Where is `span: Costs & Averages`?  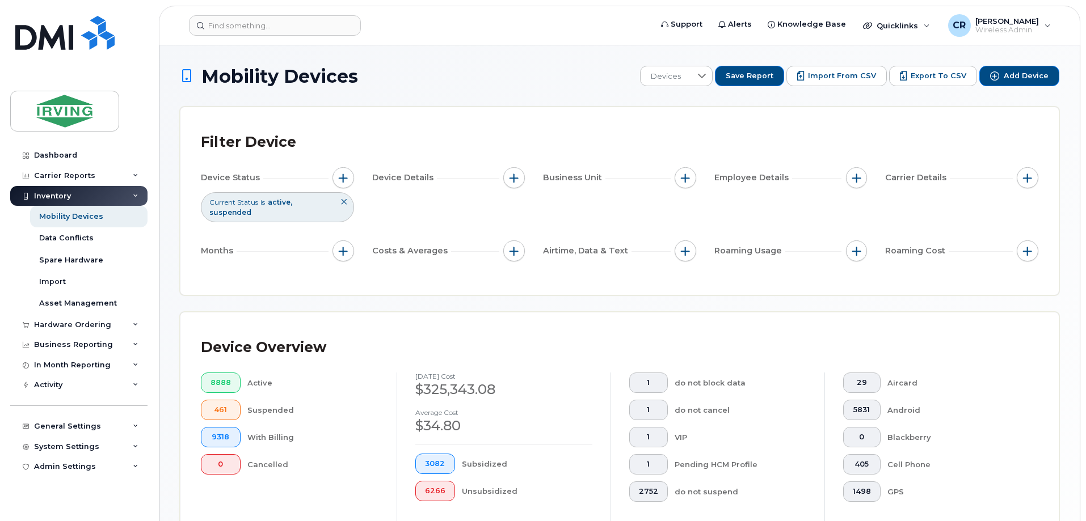 span: Costs & Averages is located at coordinates (411, 251).